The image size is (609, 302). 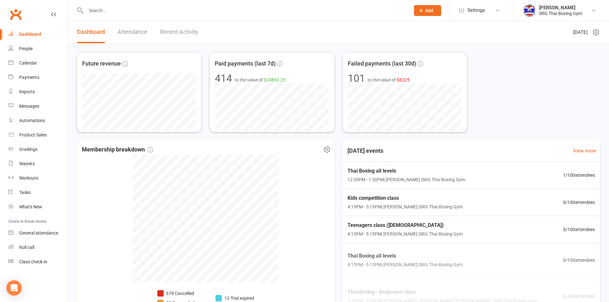 What do you see at coordinates (28, 63) in the screenshot?
I see `div: Calendar` at bounding box center [28, 63].